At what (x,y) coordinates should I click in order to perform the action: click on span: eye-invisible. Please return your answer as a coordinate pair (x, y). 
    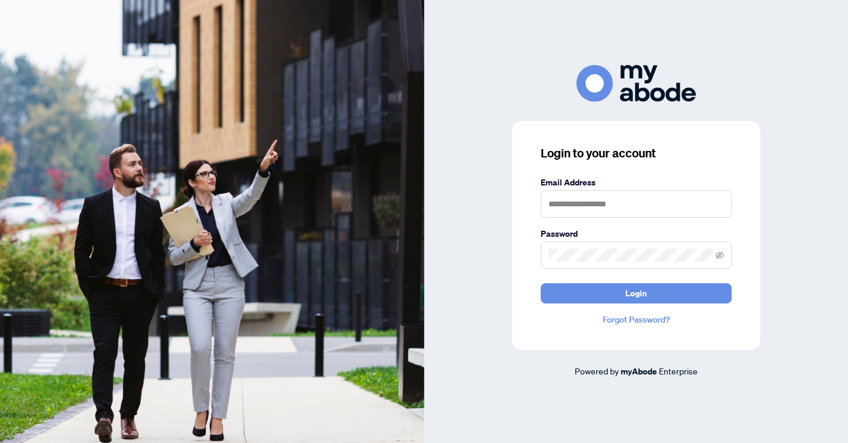
    Looking at the image, I should click on (719, 255).